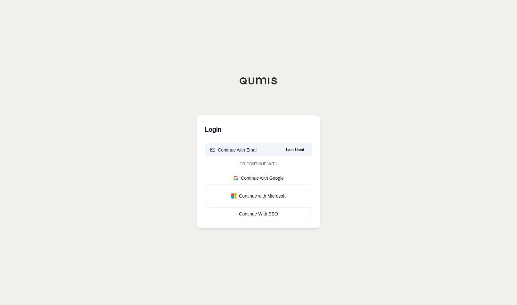  Describe the element at coordinates (258, 196) in the screenshot. I see `div: Continue with Microsoft` at that location.